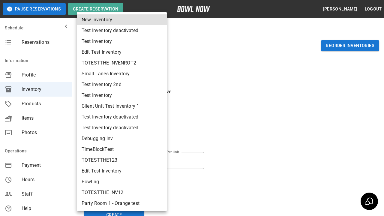  I want to click on li: TOTESTTHE123, so click(122, 160).